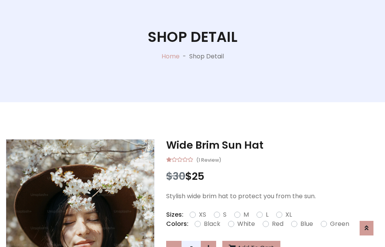  I want to click on h3: Wide Brim Sun Hat, so click(273, 145).